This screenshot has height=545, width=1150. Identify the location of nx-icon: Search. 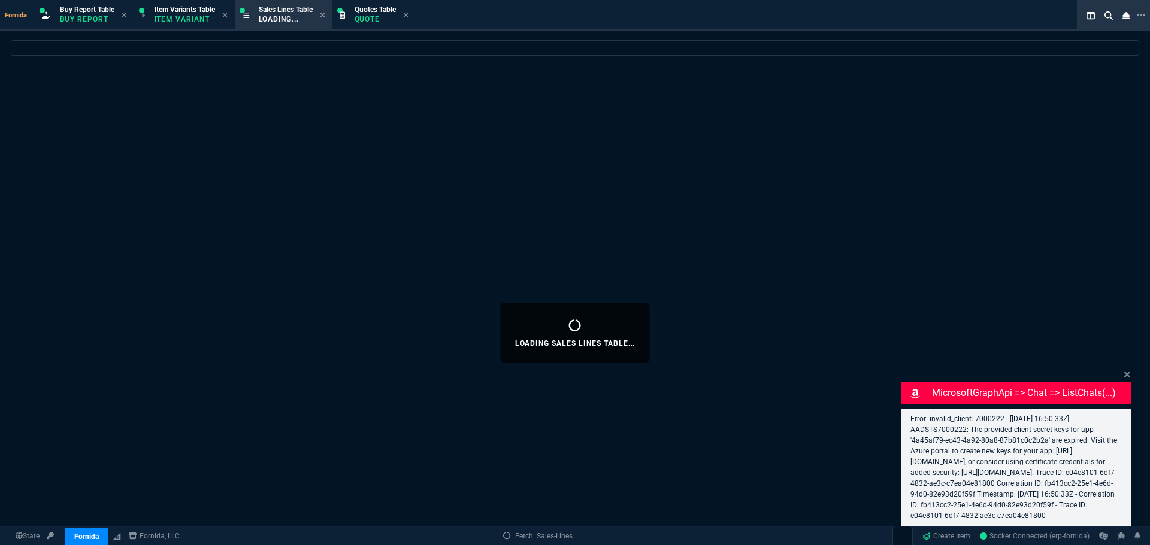
(1108, 16).